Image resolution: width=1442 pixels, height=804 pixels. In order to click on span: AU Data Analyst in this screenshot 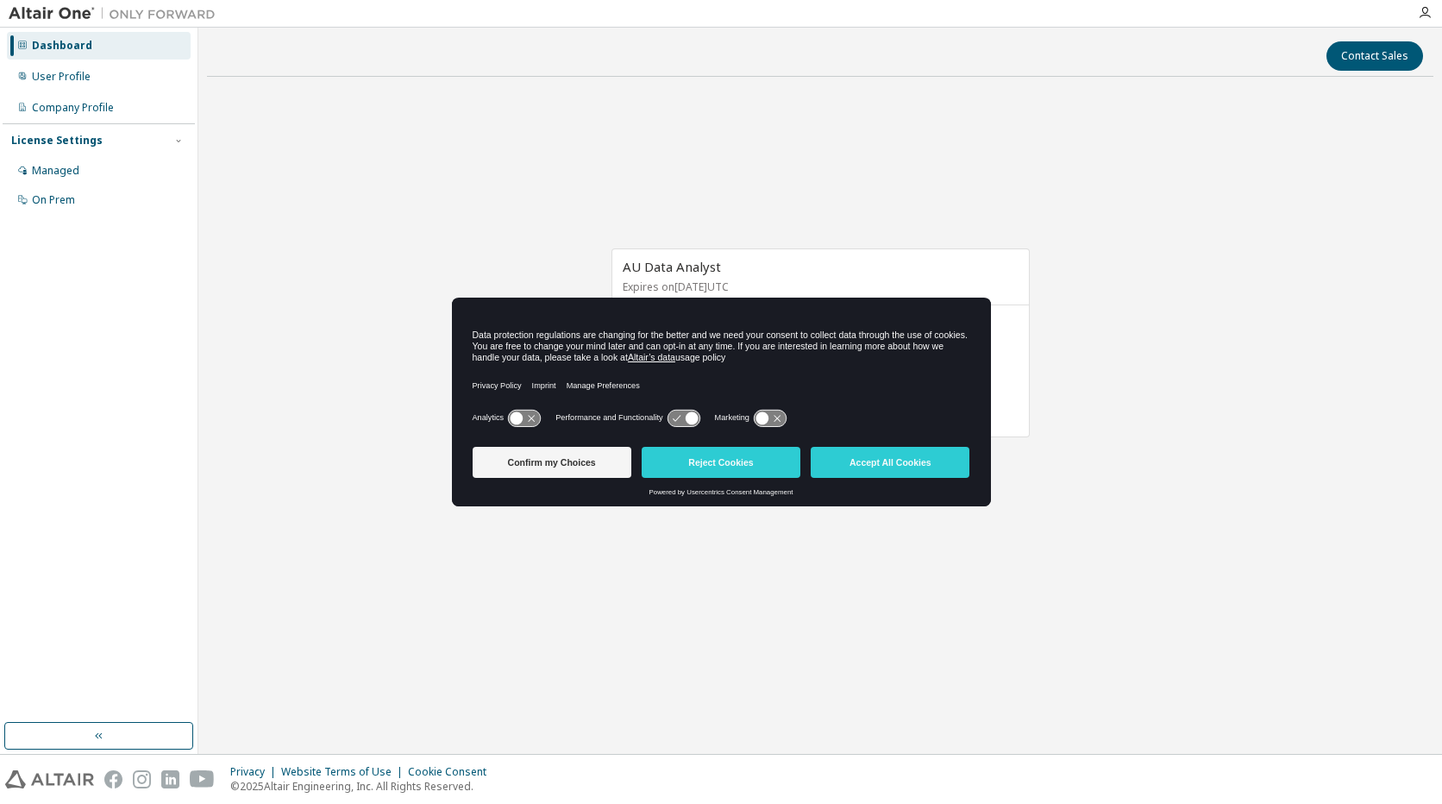, I will do `click(672, 266)`.